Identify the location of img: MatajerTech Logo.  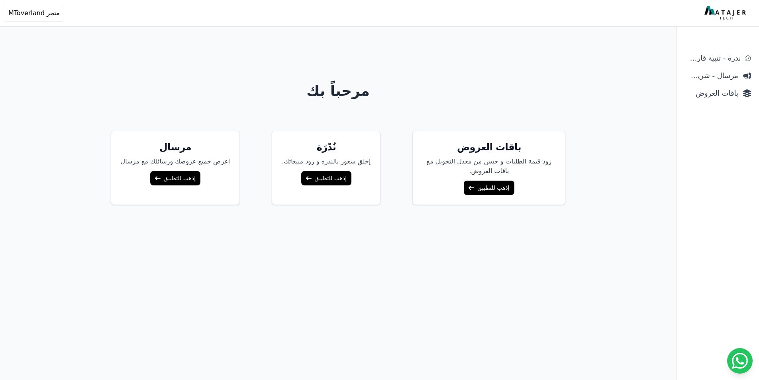
(726, 13).